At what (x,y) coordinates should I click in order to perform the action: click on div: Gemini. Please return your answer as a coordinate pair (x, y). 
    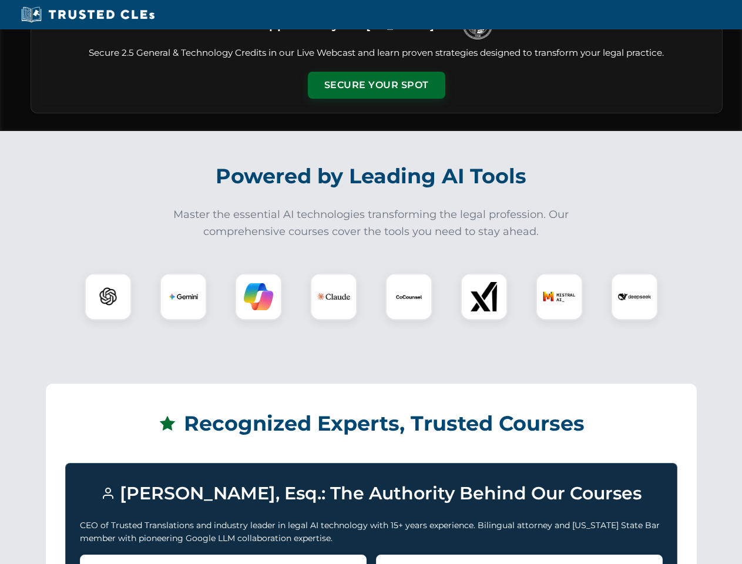
    Looking at the image, I should click on (183, 297).